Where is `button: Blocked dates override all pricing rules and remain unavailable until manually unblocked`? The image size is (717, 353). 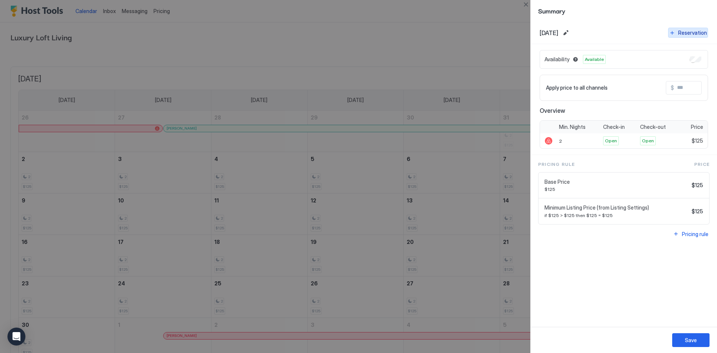
button: Blocked dates override all pricing rules and remain unavailable until manually unblocked is located at coordinates (575, 59).